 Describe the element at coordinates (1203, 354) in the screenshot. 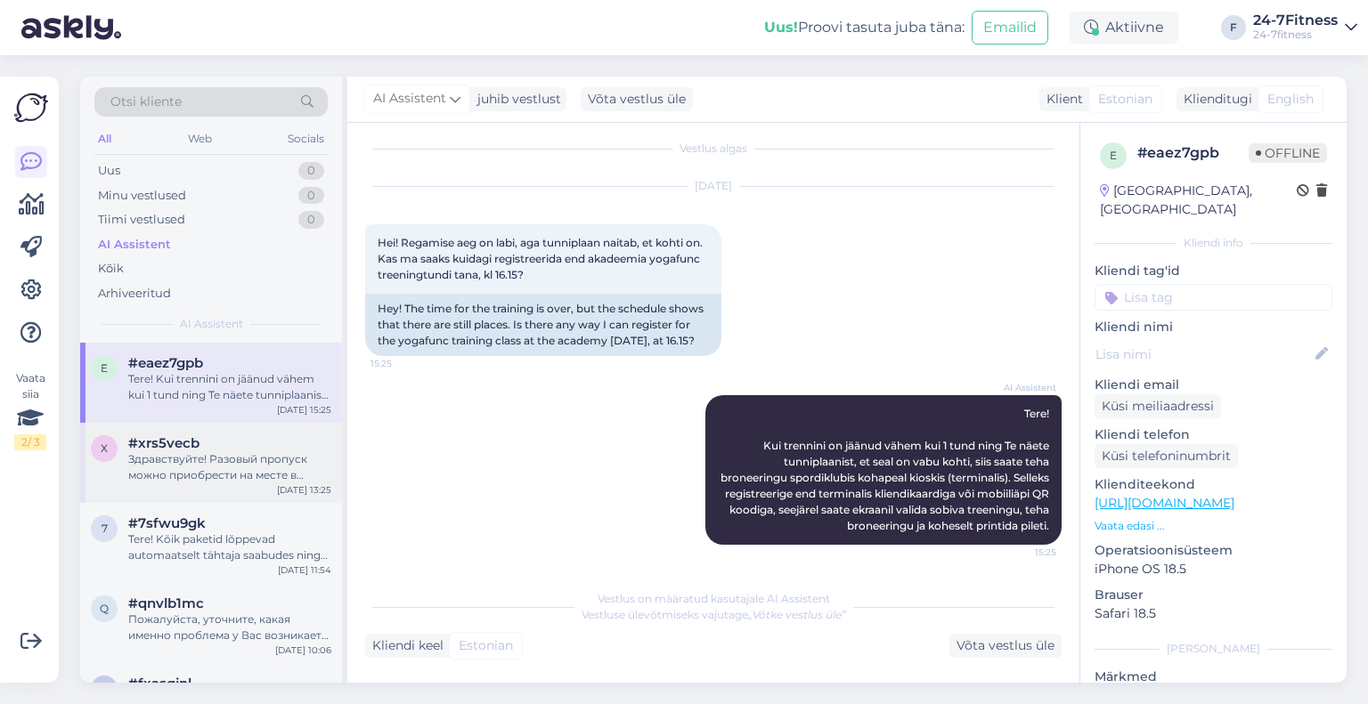

I see `input: Lisa nimi` at that location.